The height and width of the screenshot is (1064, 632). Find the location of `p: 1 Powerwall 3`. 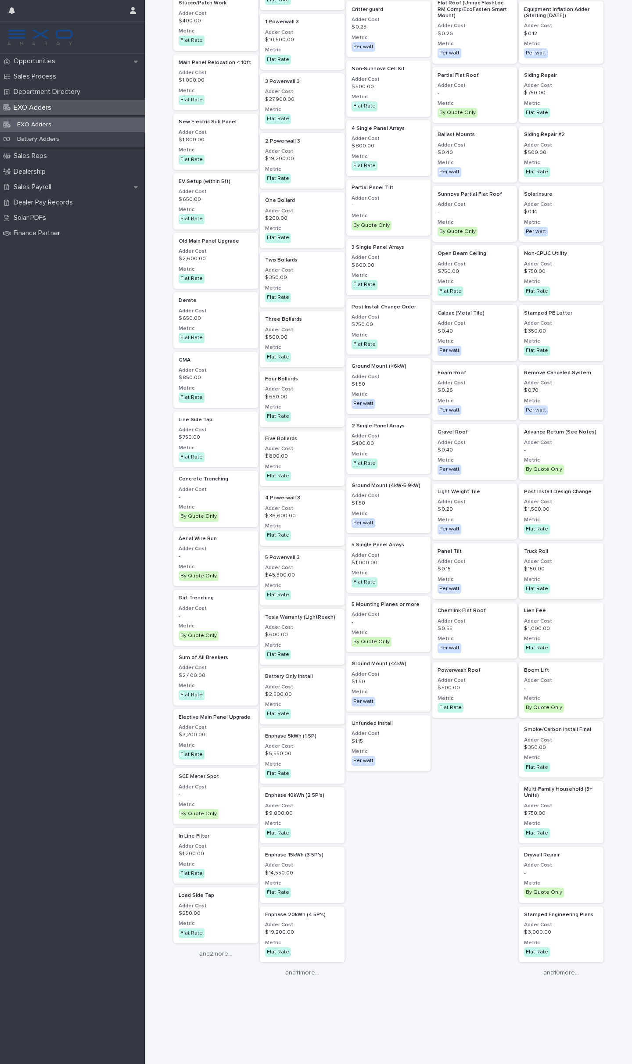

p: 1 Powerwall 3 is located at coordinates (302, 22).